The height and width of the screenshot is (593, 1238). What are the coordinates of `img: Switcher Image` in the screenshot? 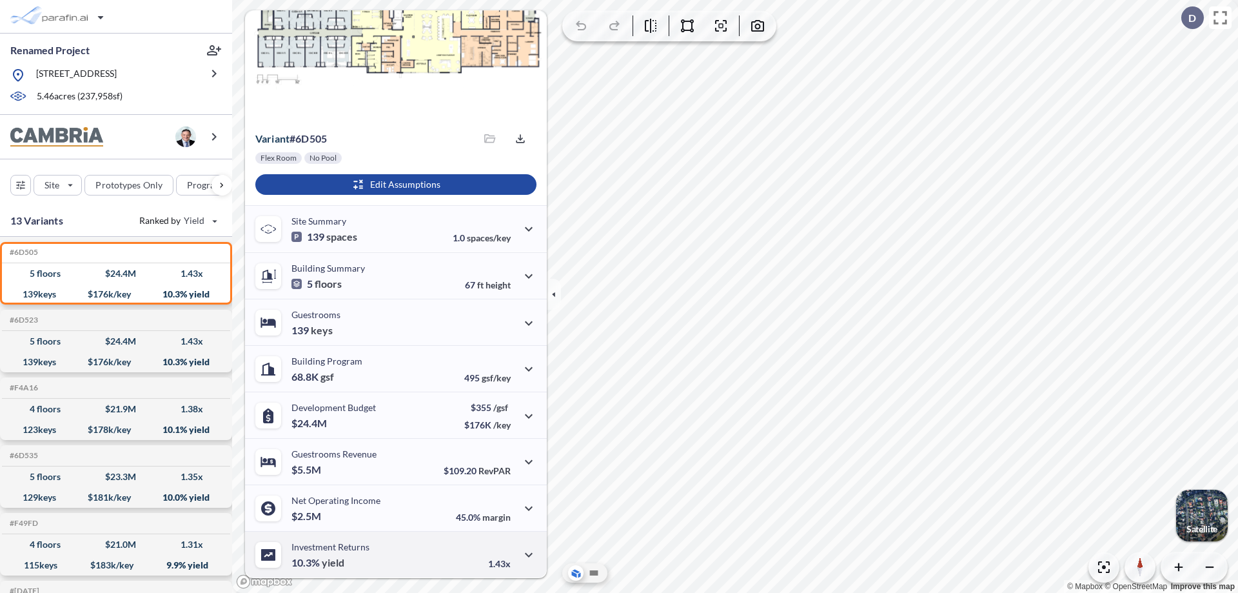 It's located at (1202, 515).